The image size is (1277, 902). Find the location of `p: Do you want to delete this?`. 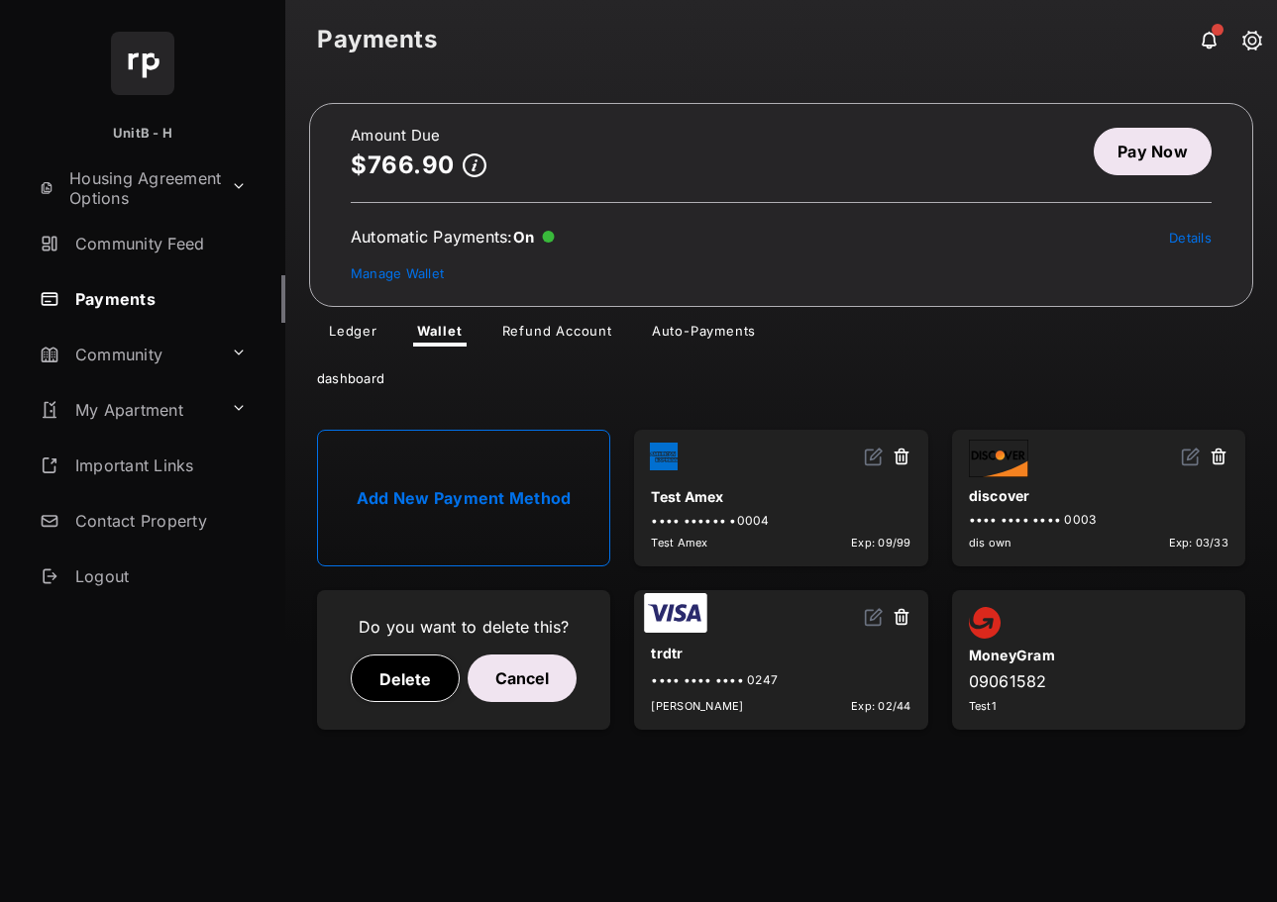

p: Do you want to delete this? is located at coordinates (464, 627).